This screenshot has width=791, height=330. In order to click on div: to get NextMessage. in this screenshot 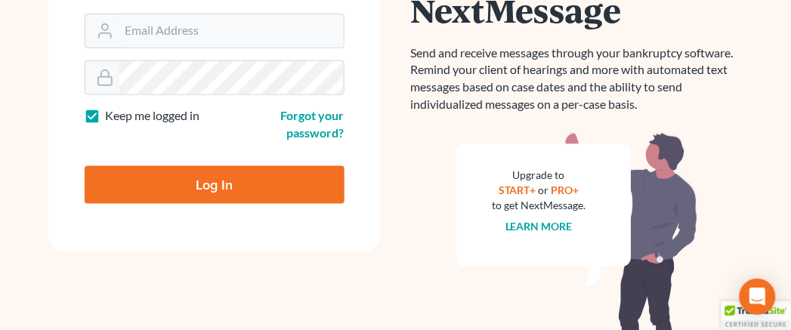, I will do `click(539, 206)`.